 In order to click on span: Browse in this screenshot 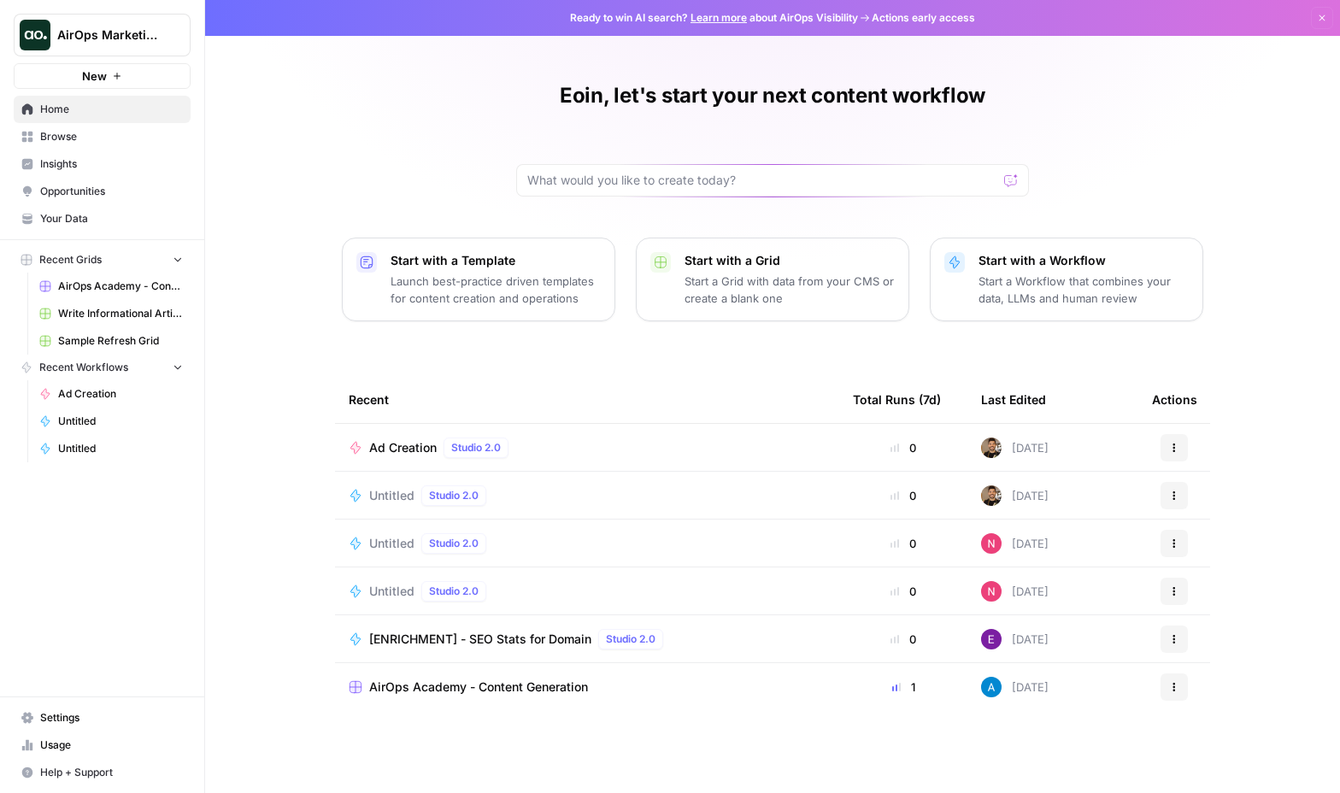, I will do `click(111, 137)`.